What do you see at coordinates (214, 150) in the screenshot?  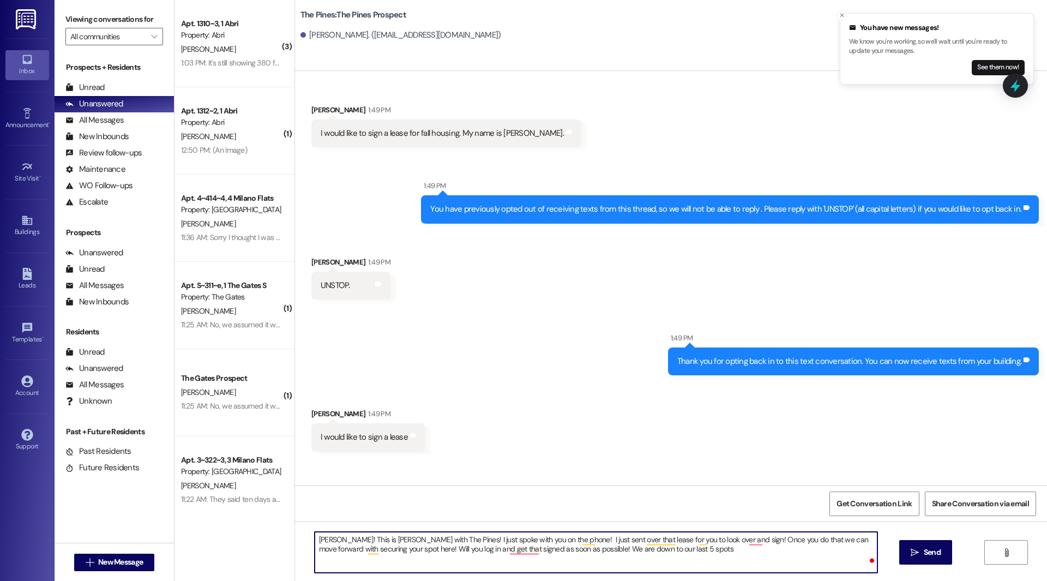 I see `div: 12:50 PM: (An Image)` at bounding box center [214, 150].